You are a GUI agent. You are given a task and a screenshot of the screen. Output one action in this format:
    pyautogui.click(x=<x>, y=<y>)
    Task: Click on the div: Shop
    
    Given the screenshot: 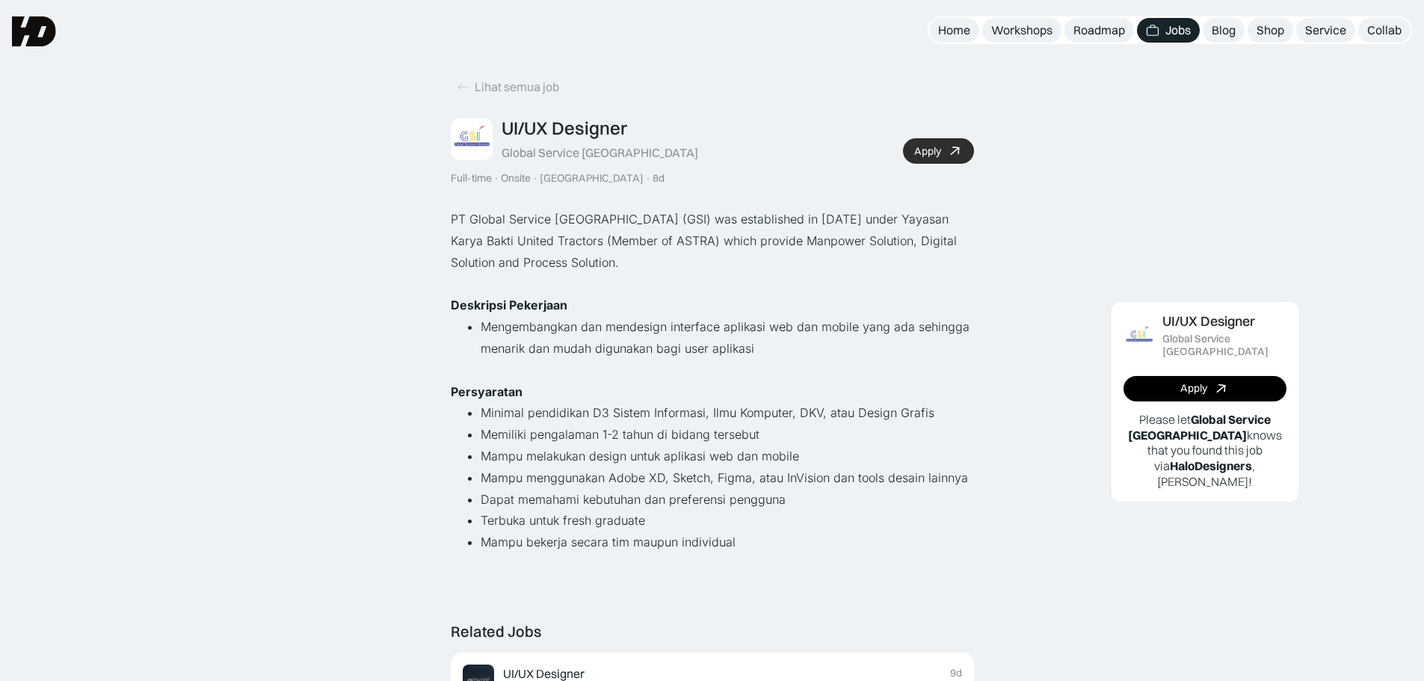 What is the action you would take?
    pyautogui.click(x=1270, y=30)
    